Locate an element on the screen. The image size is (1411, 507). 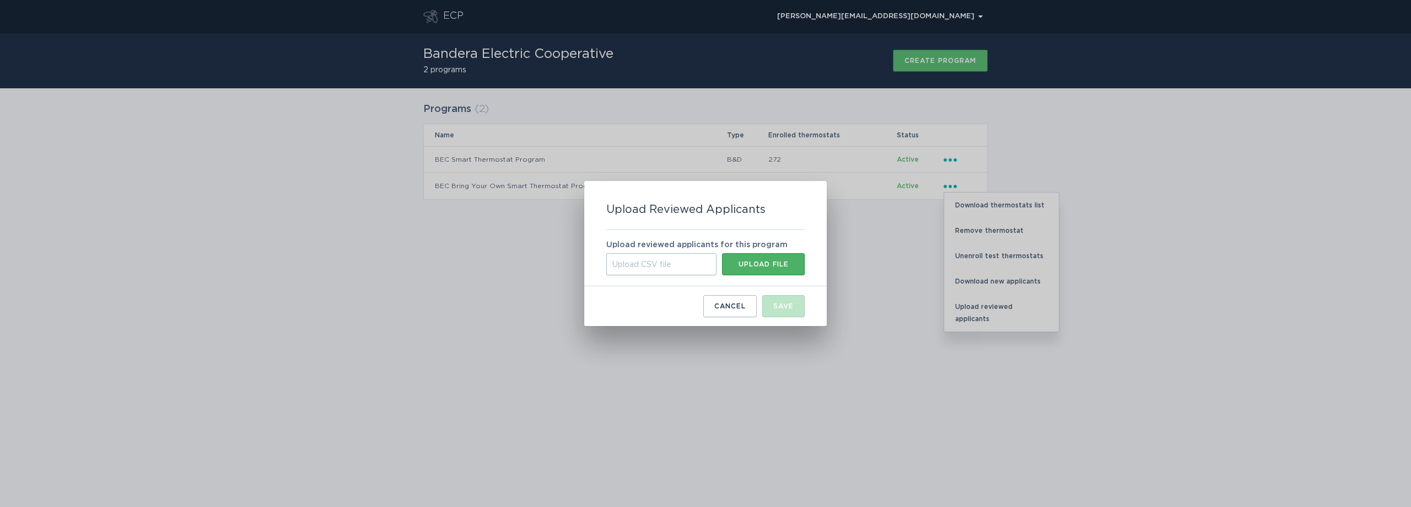
button: Cancel is located at coordinates (730, 306).